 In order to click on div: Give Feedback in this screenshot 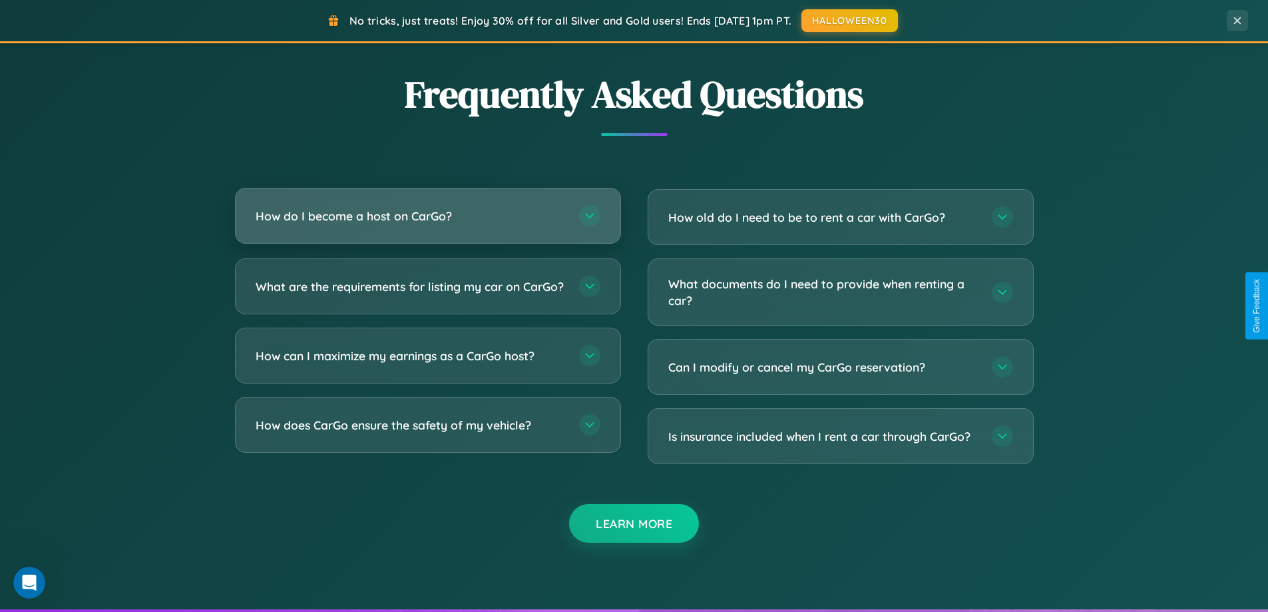, I will do `click(1256, 305)`.